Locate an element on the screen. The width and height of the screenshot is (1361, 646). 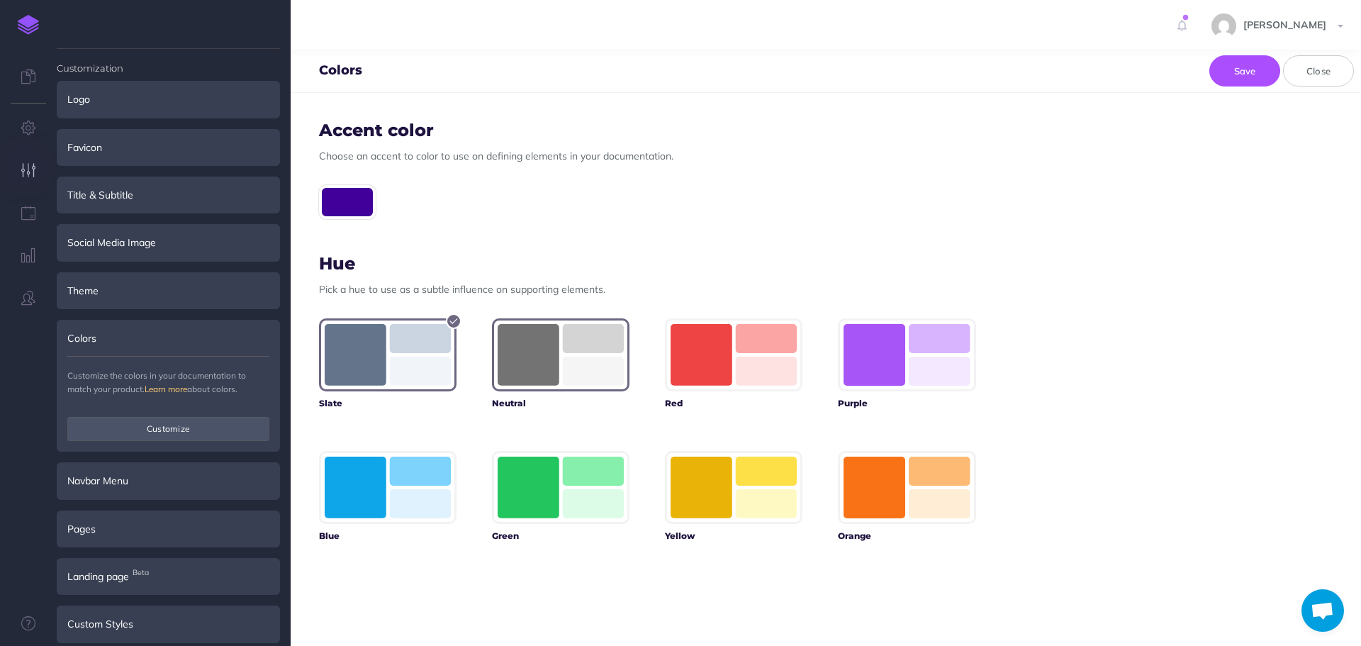
div: Social Media Image is located at coordinates (168, 242).